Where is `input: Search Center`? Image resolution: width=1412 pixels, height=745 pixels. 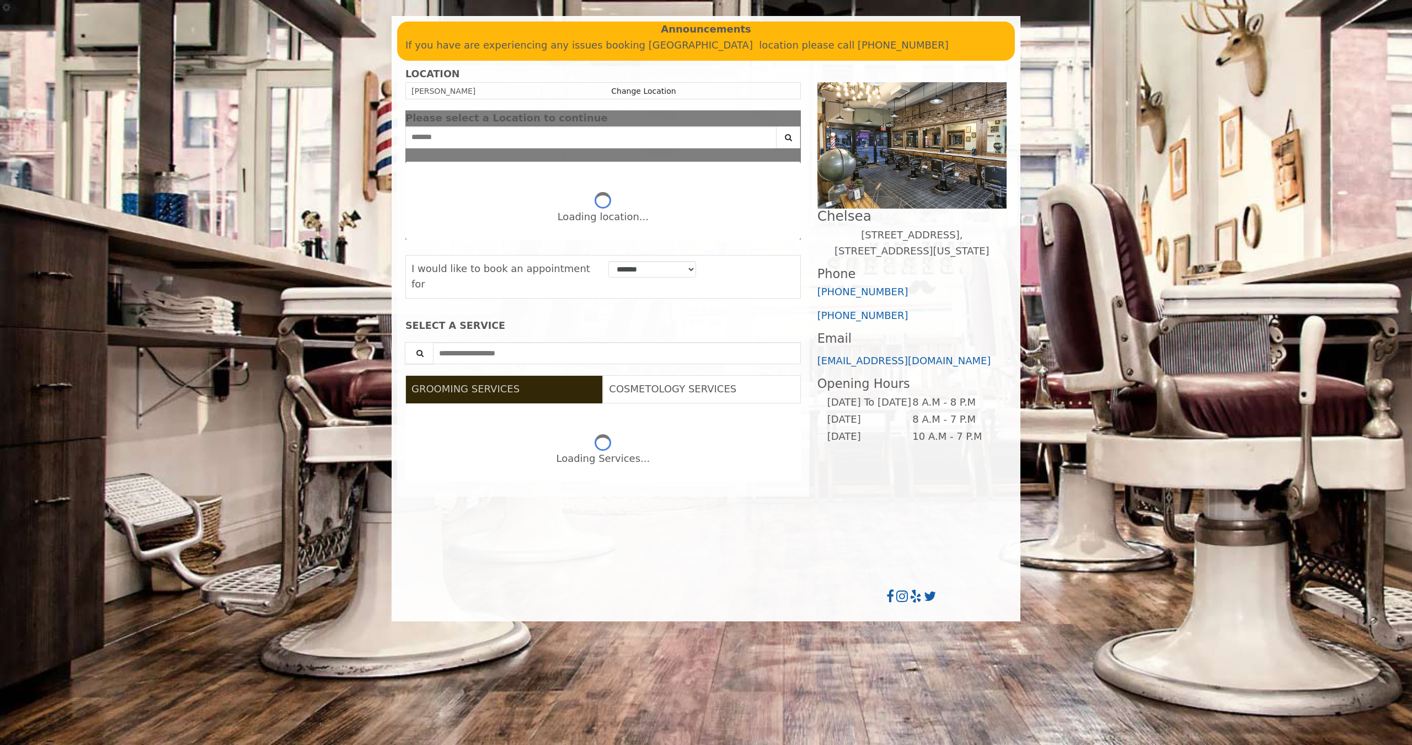 input: Search Center is located at coordinates (591, 137).